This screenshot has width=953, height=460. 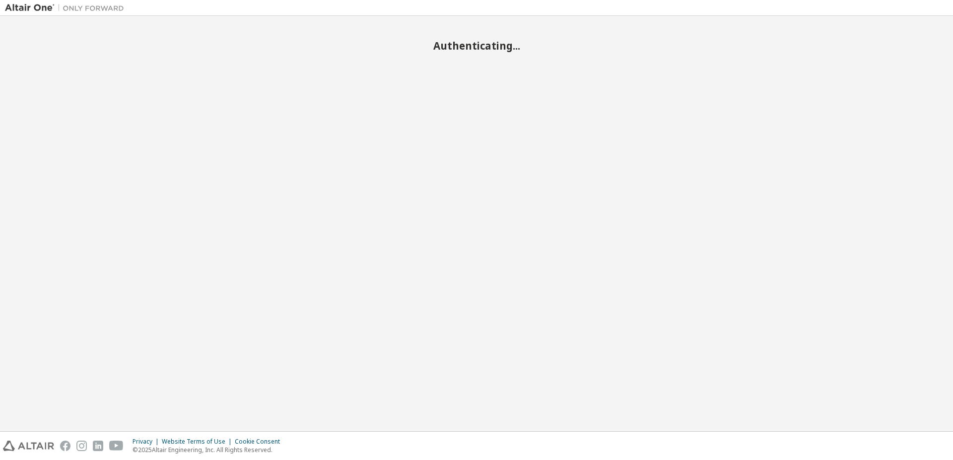 I want to click on div: Website Terms of Use, so click(x=198, y=442).